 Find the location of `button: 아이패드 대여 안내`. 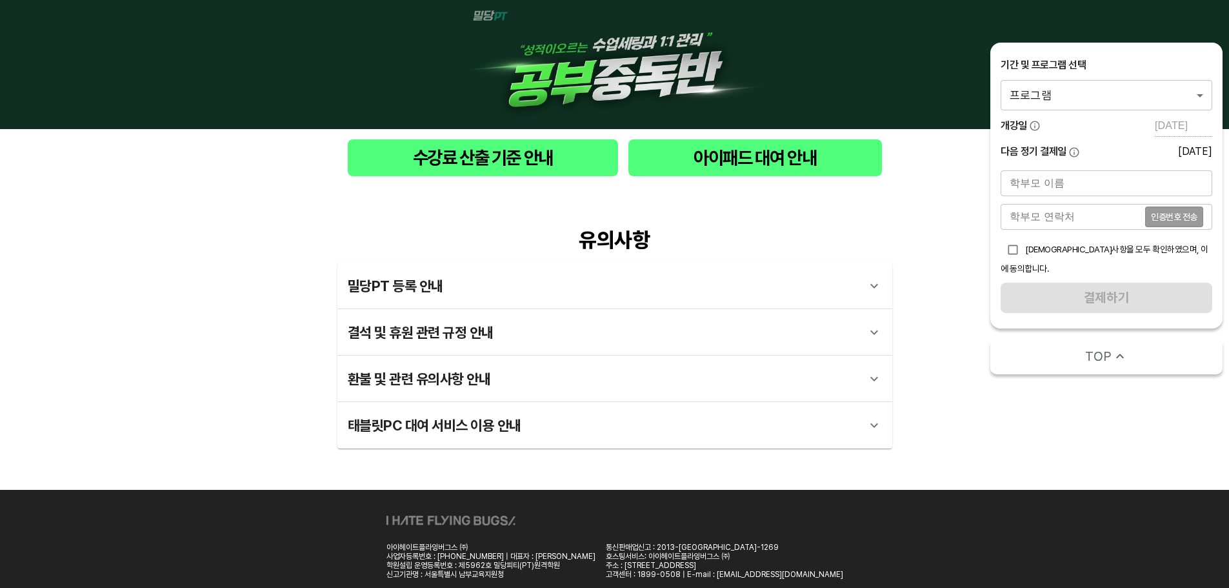

button: 아이패드 대여 안내 is located at coordinates (755, 157).